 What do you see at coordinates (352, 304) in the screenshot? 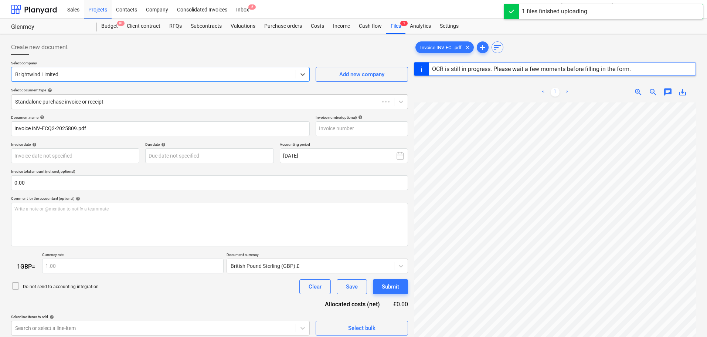
I see `div: Allocated costs (net)` at bounding box center [352, 304].